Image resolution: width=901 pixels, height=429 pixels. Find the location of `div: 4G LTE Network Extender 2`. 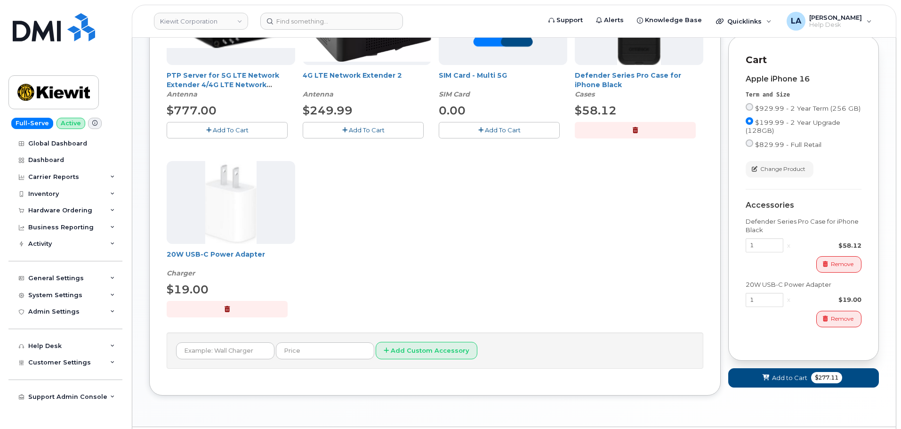

div: 4G LTE Network Extender 2 is located at coordinates (367, 85).